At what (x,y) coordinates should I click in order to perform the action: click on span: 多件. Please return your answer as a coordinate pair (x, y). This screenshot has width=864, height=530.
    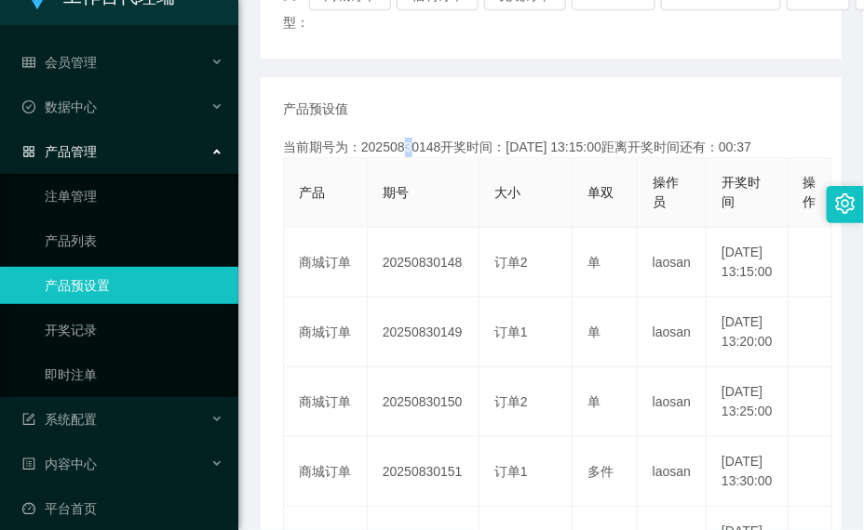
    Looking at the image, I should click on (600, 472).